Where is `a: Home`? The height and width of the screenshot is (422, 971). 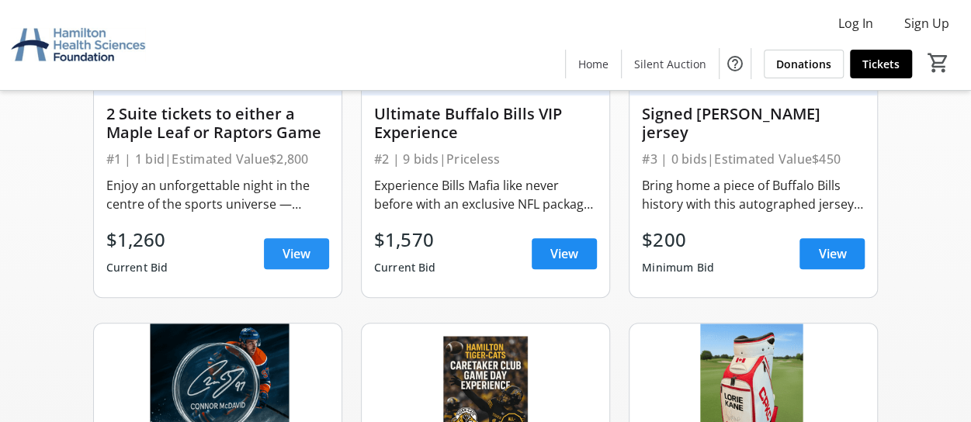 a: Home is located at coordinates (593, 64).